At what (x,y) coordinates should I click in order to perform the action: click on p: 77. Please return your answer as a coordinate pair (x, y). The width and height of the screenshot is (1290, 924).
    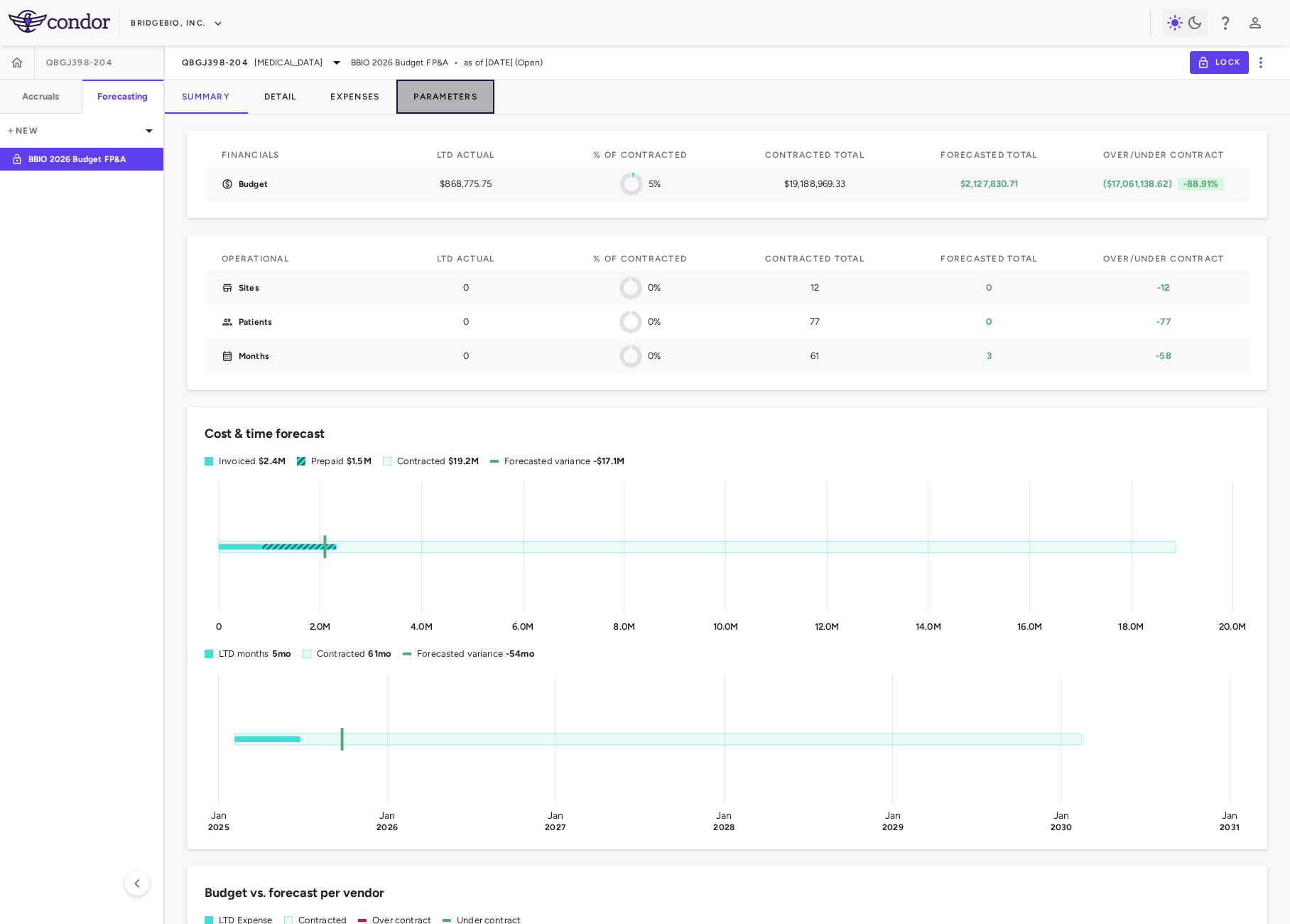
    Looking at the image, I should click on (815, 322).